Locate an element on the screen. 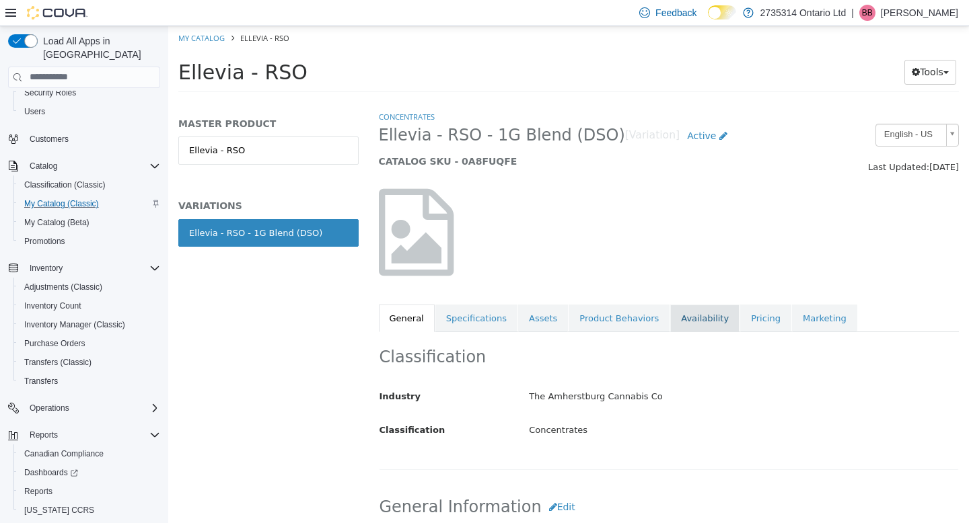  a: General is located at coordinates (238, 293).